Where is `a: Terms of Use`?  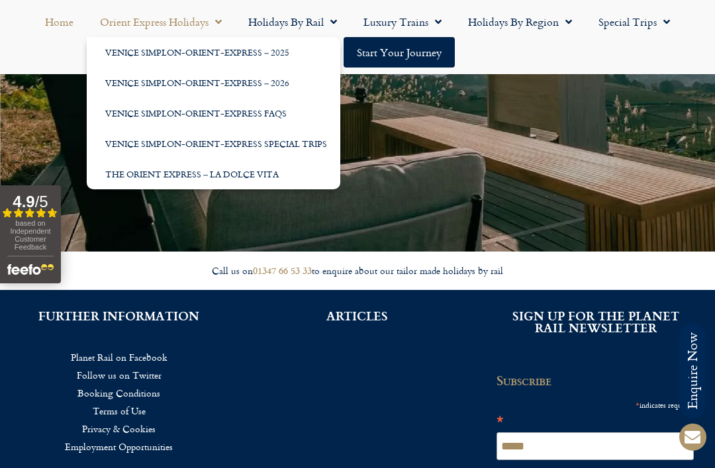 a: Terms of Use is located at coordinates (119, 410).